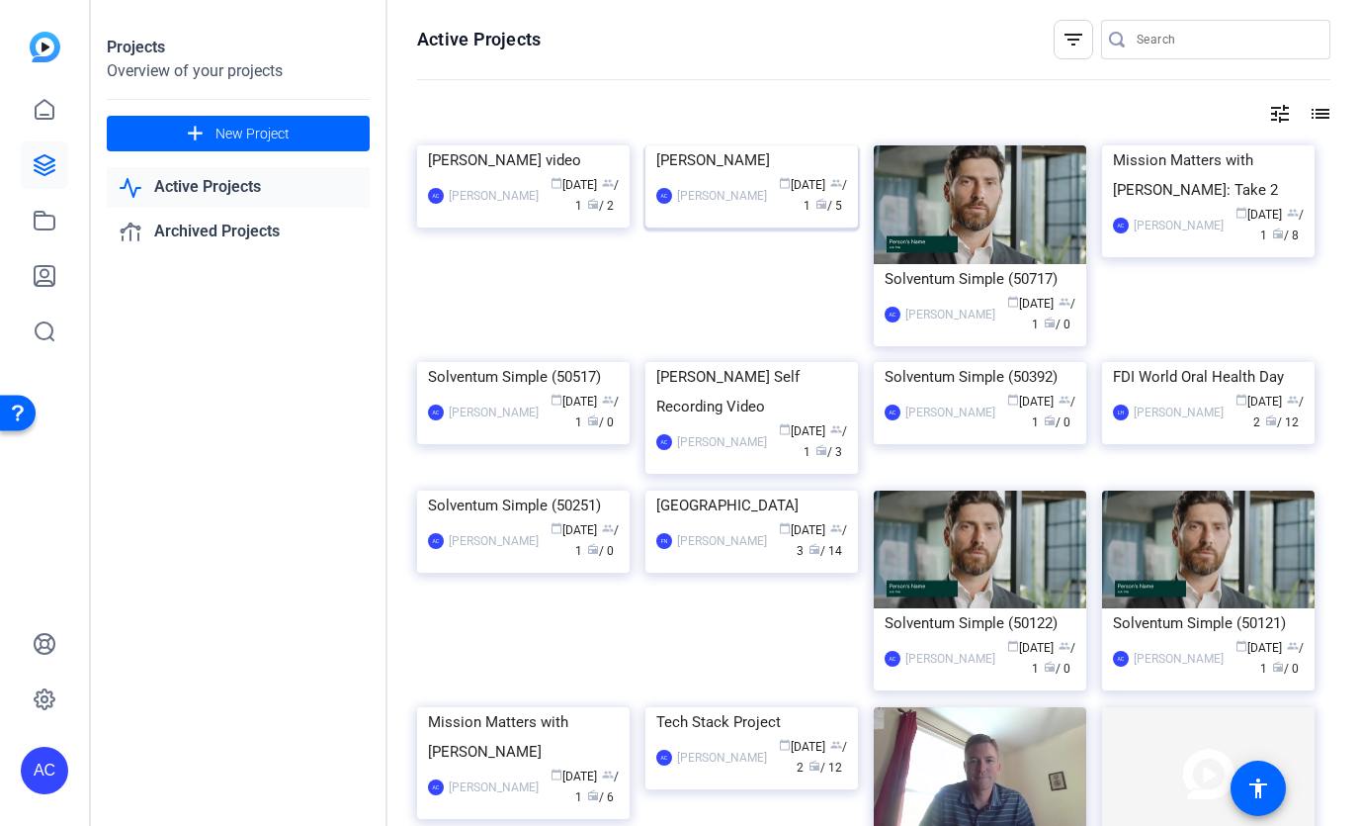 The width and height of the screenshot is (1360, 826). What do you see at coordinates (980, 279) in the screenshot?
I see `div: Solventum Simple (50717)` at bounding box center [980, 279].